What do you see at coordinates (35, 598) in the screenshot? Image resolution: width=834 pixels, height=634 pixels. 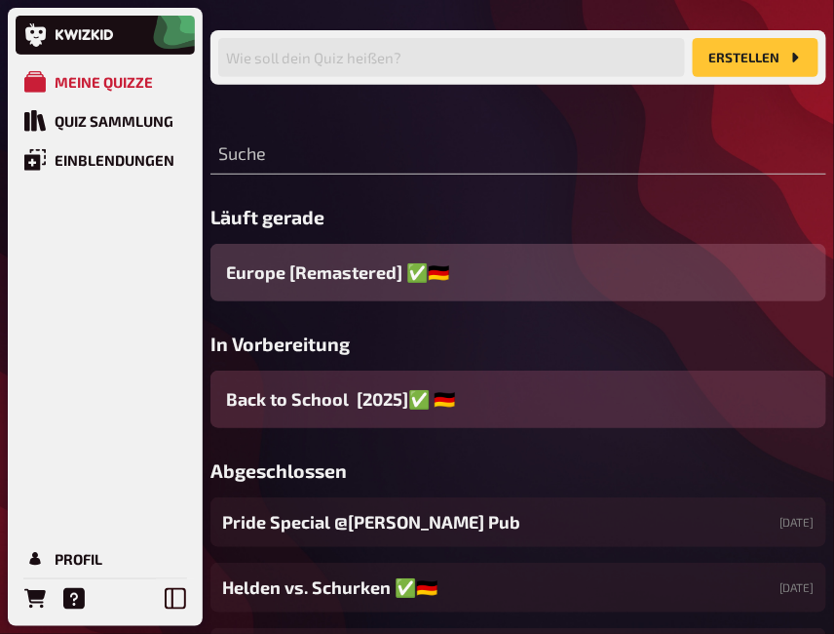 I see `a: Bestellungen` at bounding box center [35, 598].